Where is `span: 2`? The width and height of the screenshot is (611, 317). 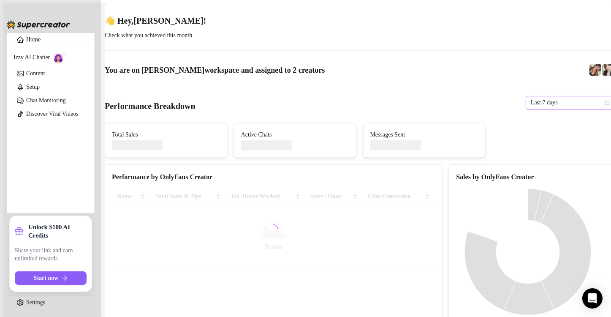 span: 2 is located at coordinates (295, 70).